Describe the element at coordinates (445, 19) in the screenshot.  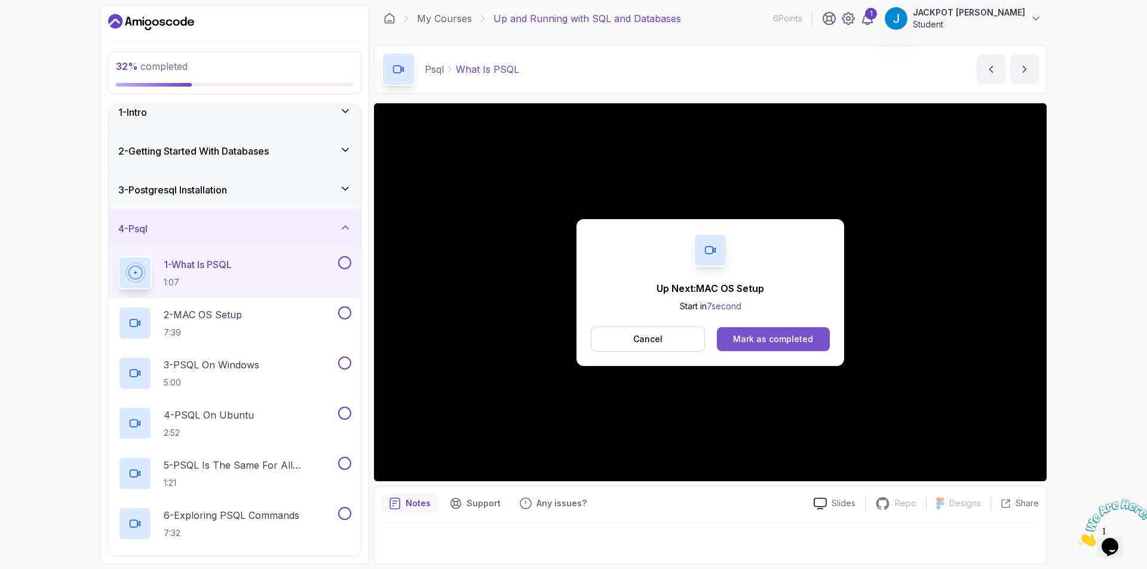
I see `a: My Courses` at that location.